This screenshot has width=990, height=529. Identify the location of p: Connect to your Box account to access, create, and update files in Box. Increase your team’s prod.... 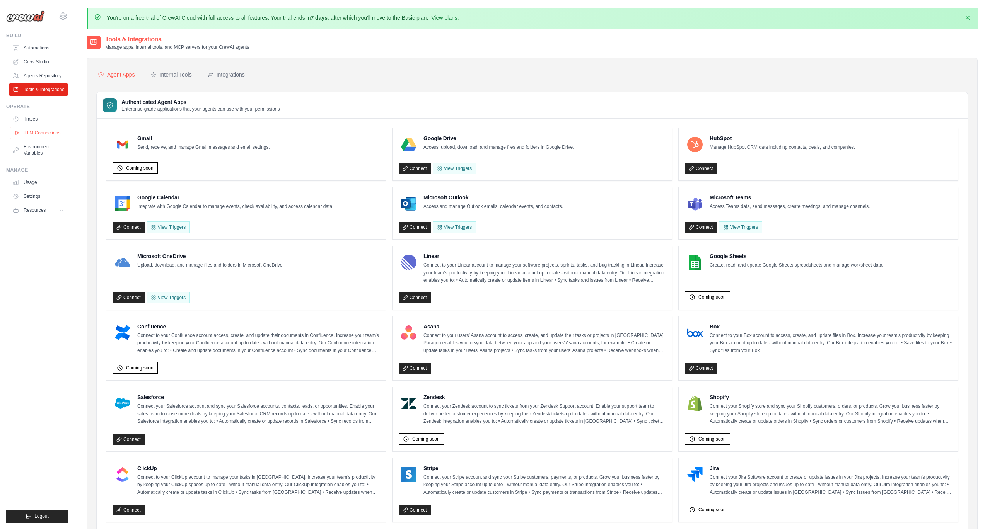
(831, 343).